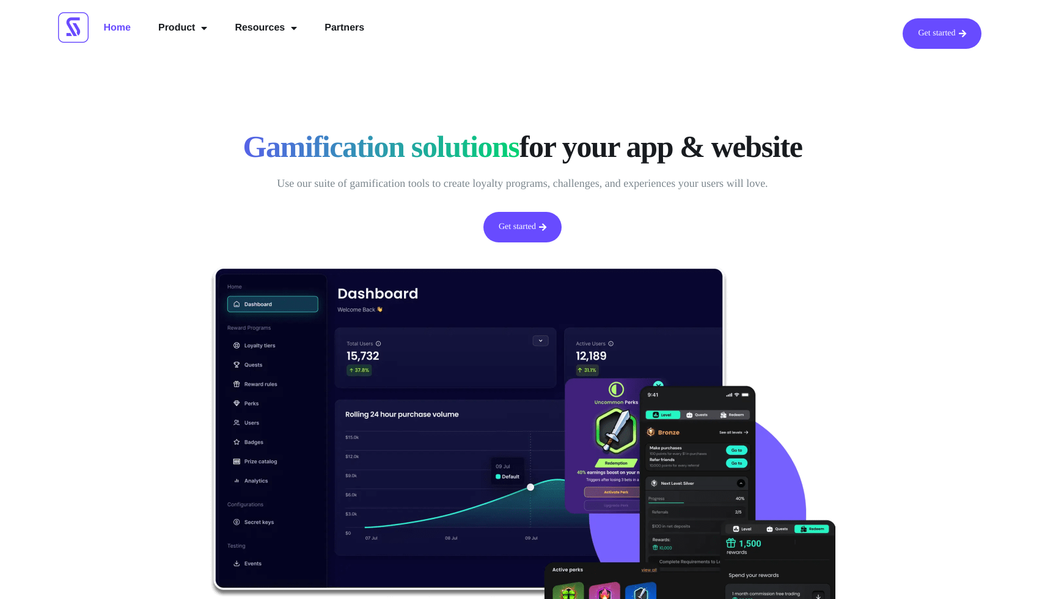 Image resolution: width=1045 pixels, height=599 pixels. Describe the element at coordinates (344, 28) in the screenshot. I see `a: Partners` at that location.